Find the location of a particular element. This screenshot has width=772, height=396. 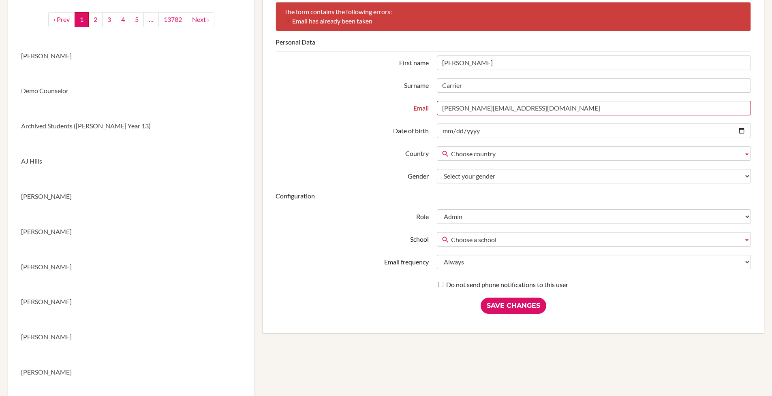

a: 3 is located at coordinates (109, 19).